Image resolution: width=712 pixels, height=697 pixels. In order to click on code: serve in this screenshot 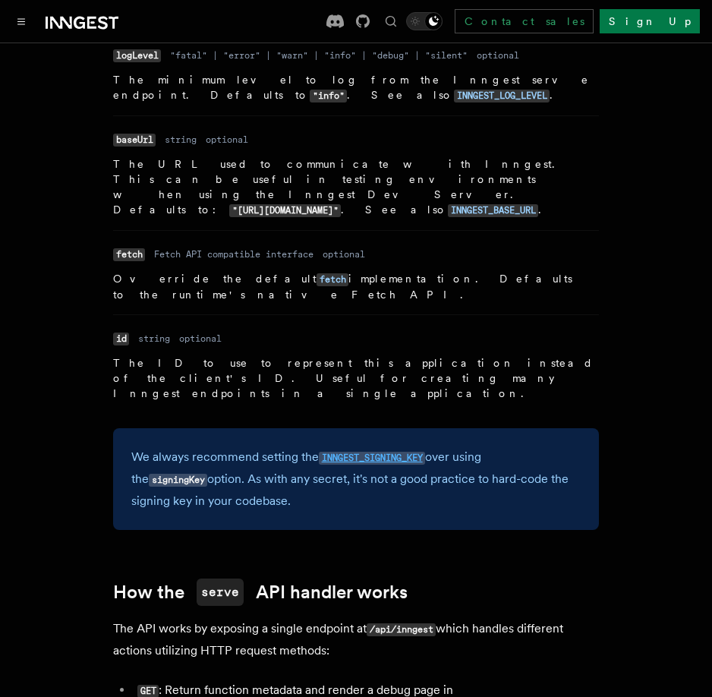, I will do `click(220, 592)`.